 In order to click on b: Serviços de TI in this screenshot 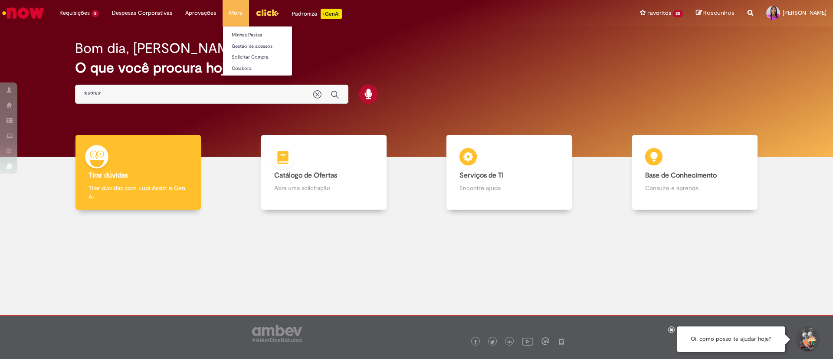, I will do `click(482, 175)`.